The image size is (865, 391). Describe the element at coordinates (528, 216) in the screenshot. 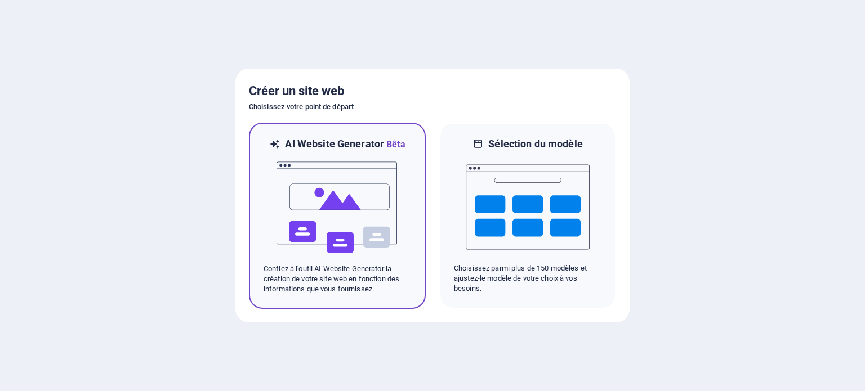

I see `div: Sélection du modèleChoisissez parmi plus de 150 modèles et ajustez-le modèle de votre choix à vos...` at that location.